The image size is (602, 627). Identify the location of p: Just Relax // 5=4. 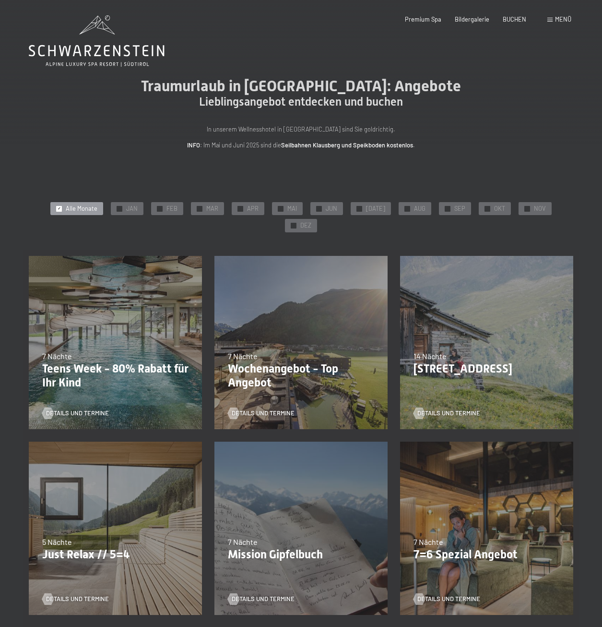
(115, 554).